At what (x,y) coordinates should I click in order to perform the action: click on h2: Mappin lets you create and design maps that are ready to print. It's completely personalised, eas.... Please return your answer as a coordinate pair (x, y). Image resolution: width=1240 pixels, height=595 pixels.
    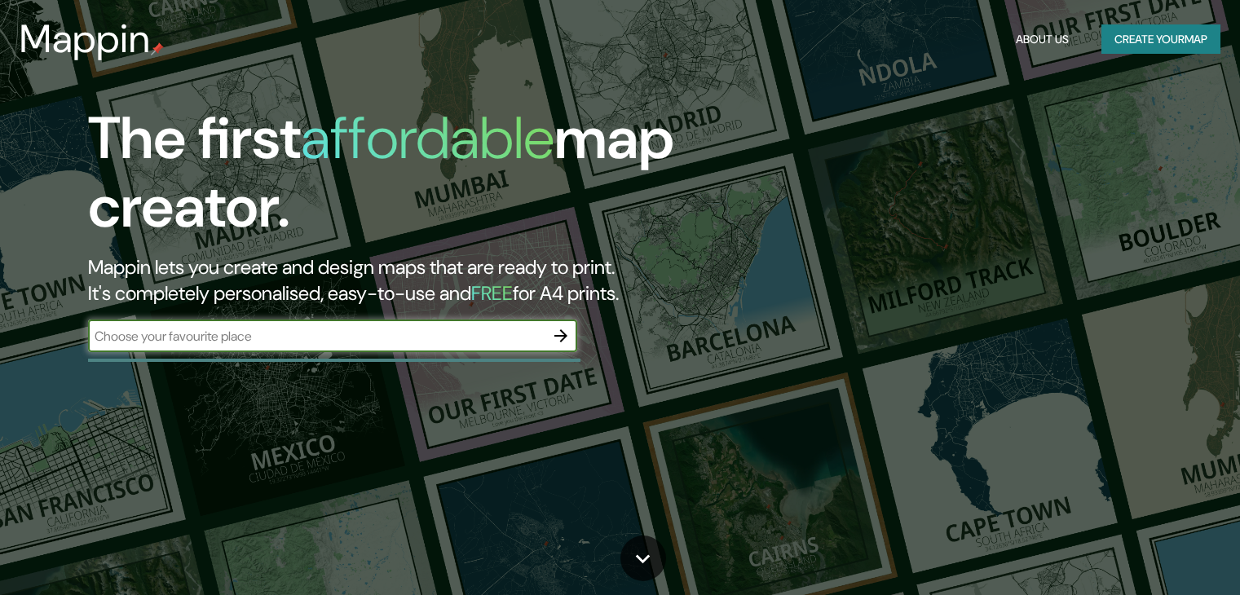
    Looking at the image, I should click on (398, 280).